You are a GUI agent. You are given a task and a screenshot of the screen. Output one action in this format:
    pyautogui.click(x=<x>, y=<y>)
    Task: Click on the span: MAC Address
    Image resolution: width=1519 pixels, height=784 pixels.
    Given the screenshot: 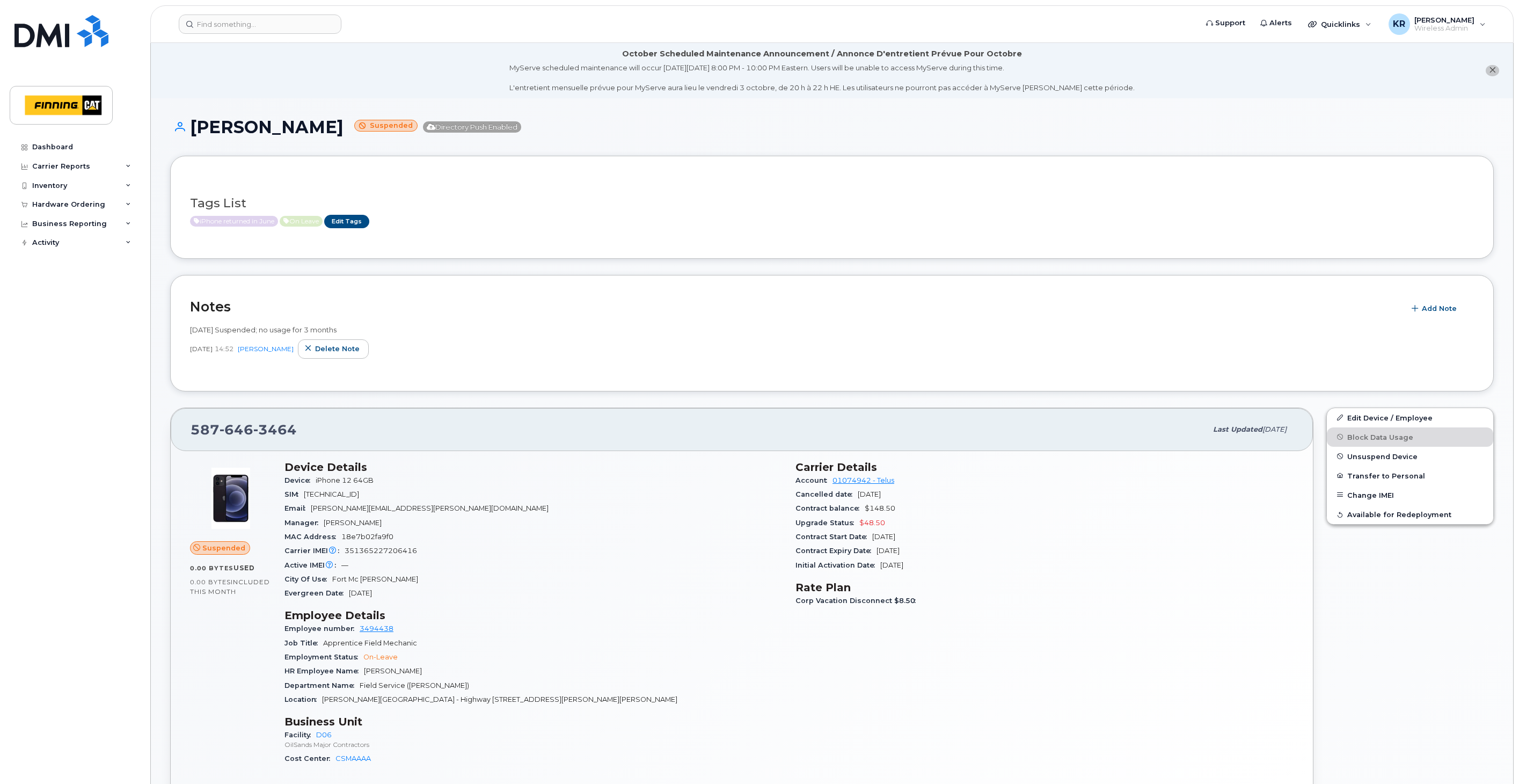 What is the action you would take?
    pyautogui.click(x=313, y=536)
    